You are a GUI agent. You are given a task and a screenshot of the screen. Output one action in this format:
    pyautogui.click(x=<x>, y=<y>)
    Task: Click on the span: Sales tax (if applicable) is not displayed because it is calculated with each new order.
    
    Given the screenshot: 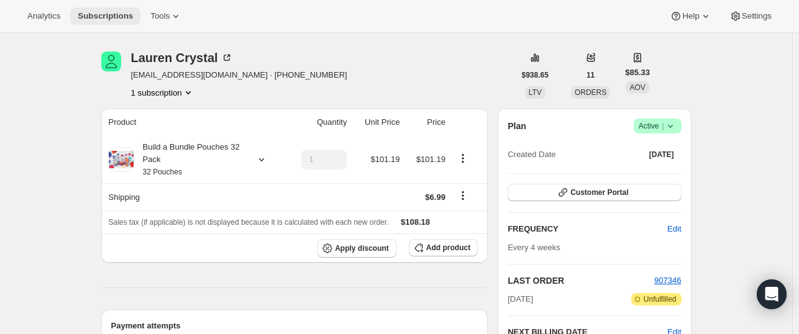 What is the action you would take?
    pyautogui.click(x=249, y=222)
    